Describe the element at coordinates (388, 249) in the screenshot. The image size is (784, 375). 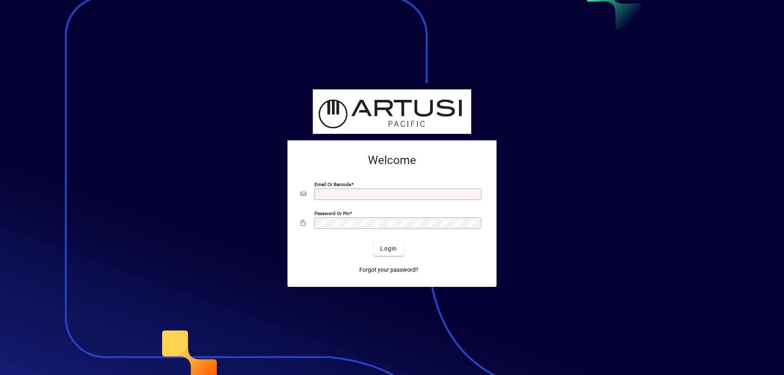
I see `span: Login` at that location.